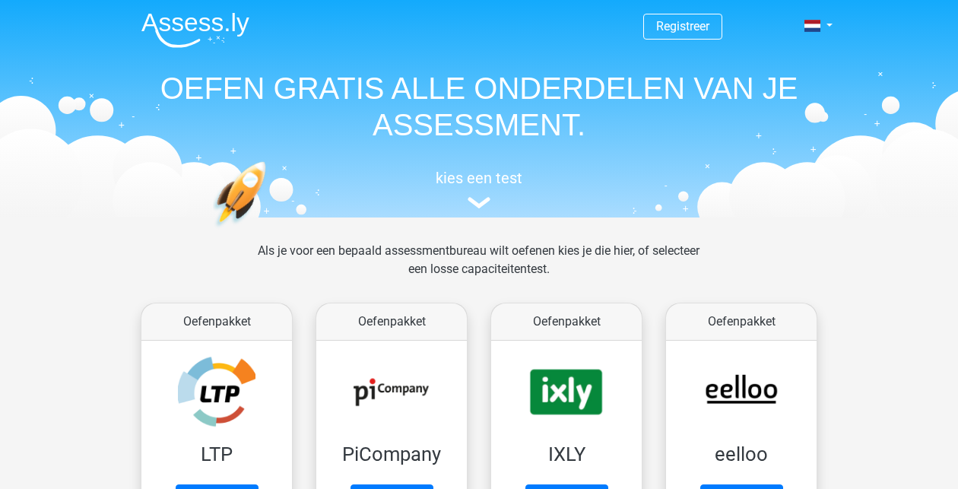 The width and height of the screenshot is (958, 489). Describe the element at coordinates (478, 269) in the screenshot. I see `div: Als je voor een bepaald assessmentbureau wilt oefenen kies je die hier, of selecteer een losse ca...` at that location.